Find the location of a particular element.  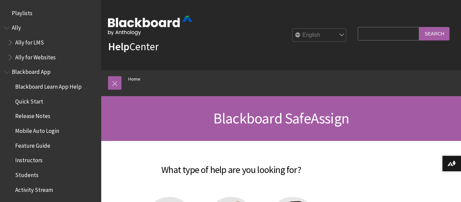

nav: Book outline for Anthology Ally Help is located at coordinates (51, 43).